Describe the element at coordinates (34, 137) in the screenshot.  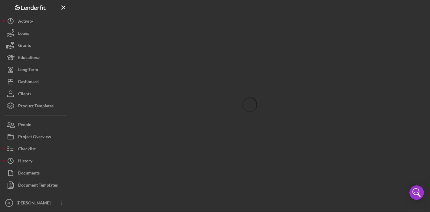
I see `div: Project Overview` at that location.